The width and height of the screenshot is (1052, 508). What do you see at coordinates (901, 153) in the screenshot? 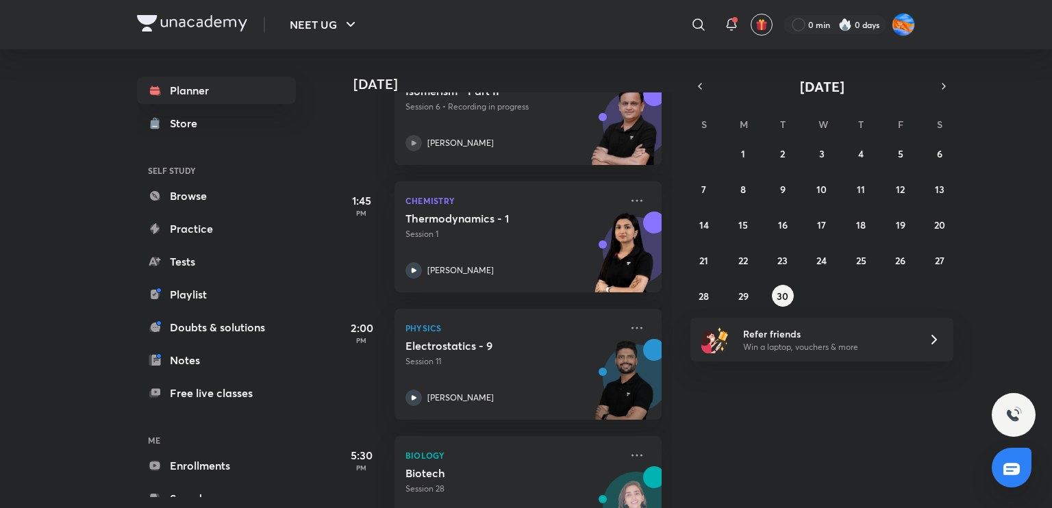
I see `abbr: September 5, 2025` at bounding box center [901, 153].